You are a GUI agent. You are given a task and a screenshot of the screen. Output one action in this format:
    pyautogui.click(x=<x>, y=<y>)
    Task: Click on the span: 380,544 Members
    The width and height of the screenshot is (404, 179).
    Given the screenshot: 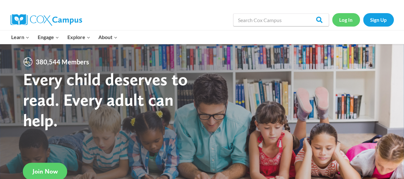 What is the action you would take?
    pyautogui.click(x=62, y=62)
    